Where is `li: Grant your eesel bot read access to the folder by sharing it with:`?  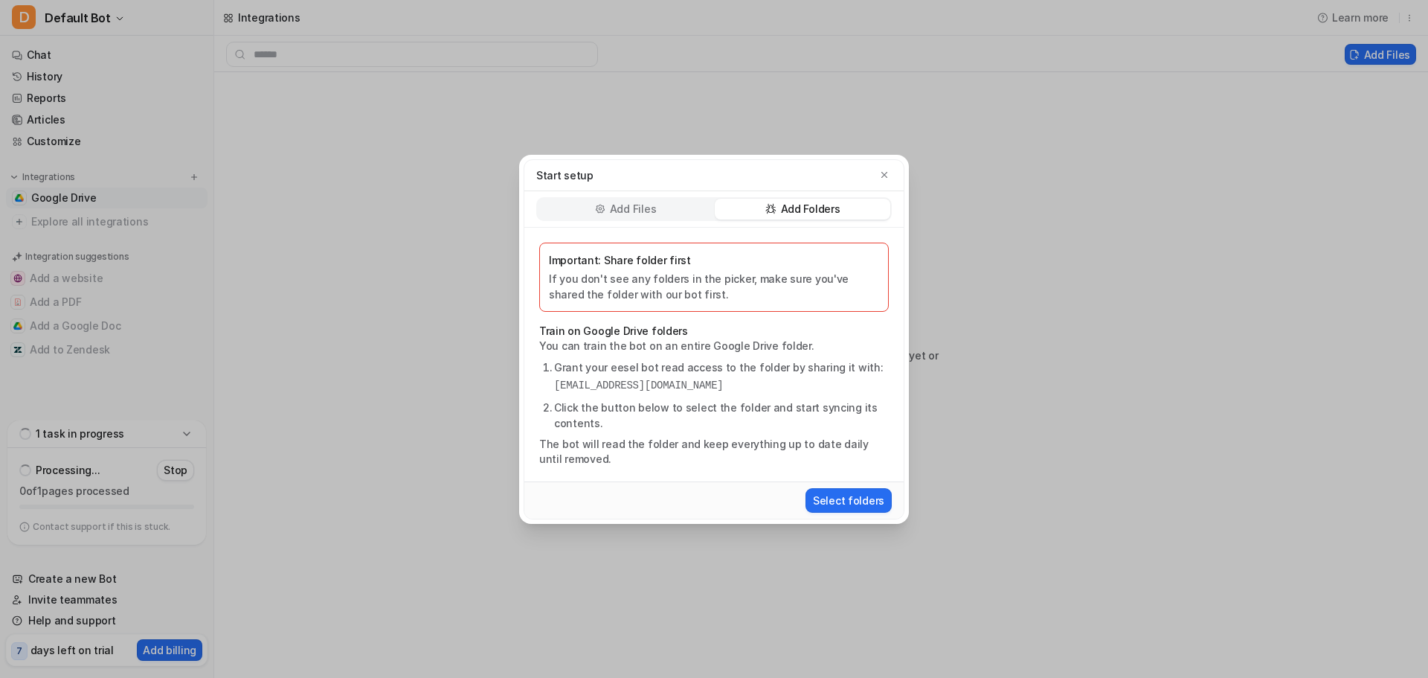 li: Grant your eesel bot read access to the folder by sharing it with: is located at coordinates (722, 376).